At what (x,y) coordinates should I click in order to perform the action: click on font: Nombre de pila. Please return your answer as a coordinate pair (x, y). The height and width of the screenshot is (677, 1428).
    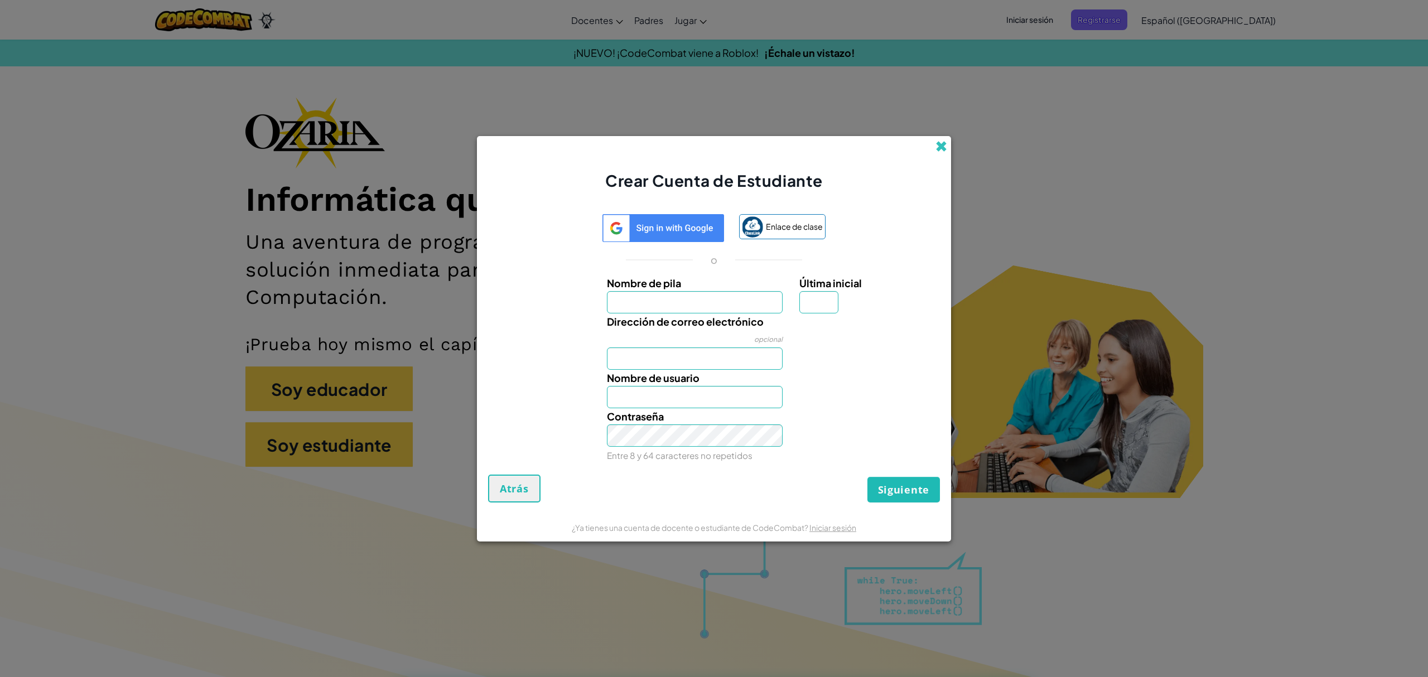
    Looking at the image, I should click on (644, 283).